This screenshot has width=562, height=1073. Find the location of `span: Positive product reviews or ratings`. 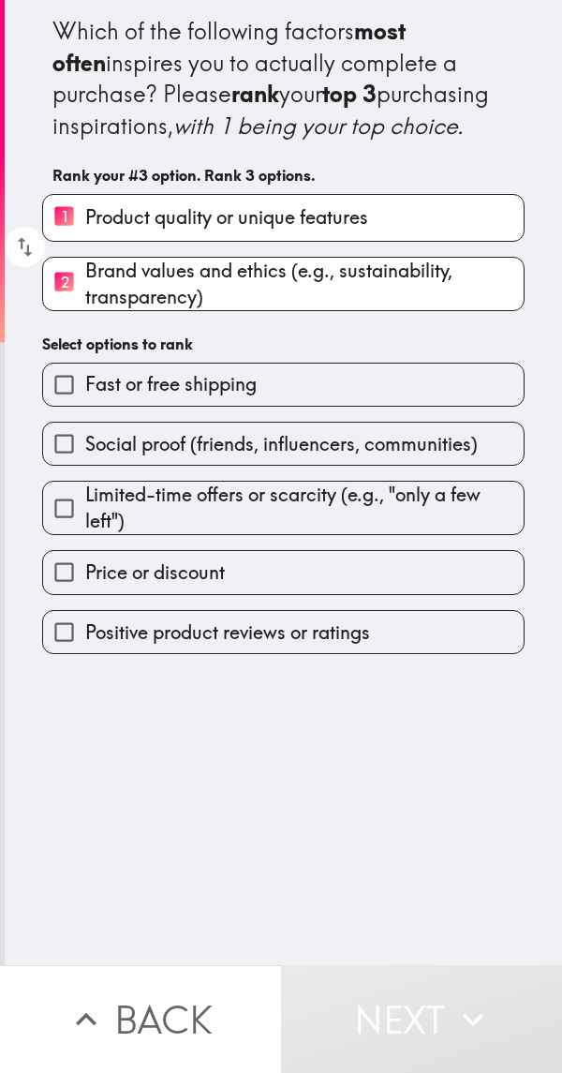

span: Positive product reviews or ratings is located at coordinates (228, 633).